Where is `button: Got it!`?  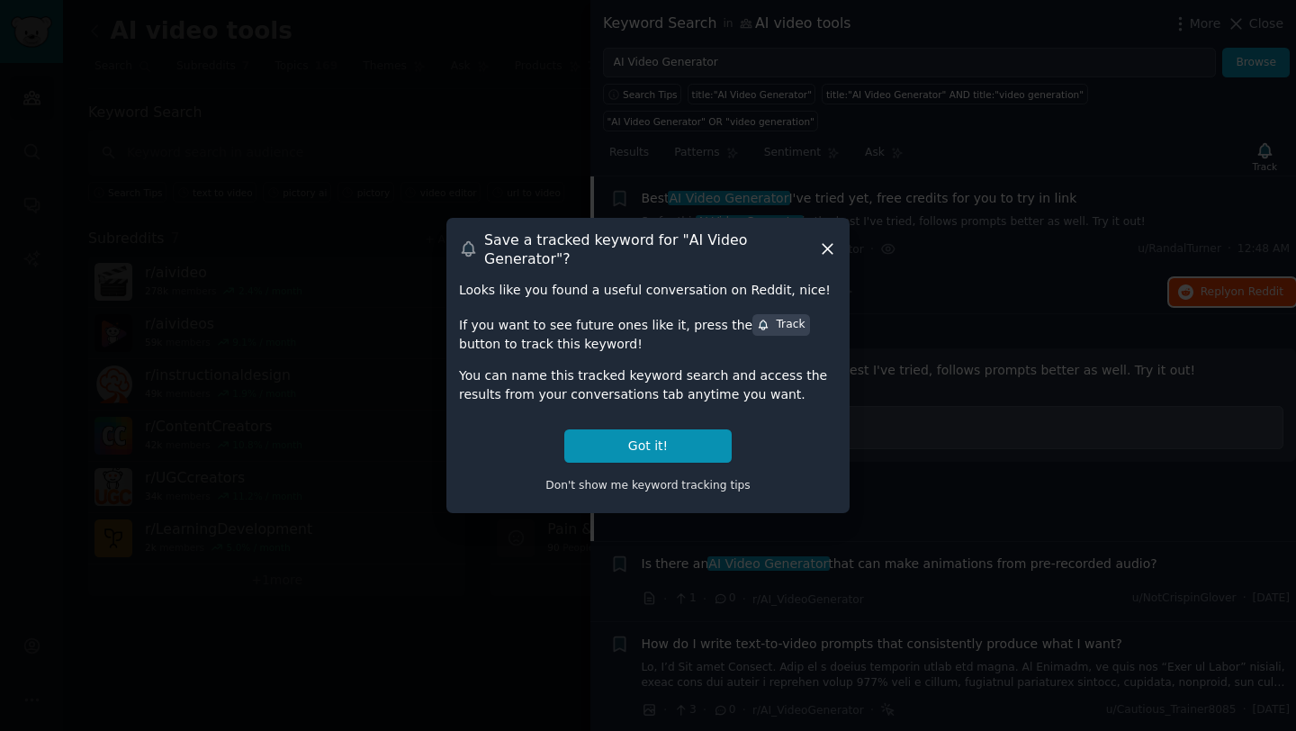 button: Got it! is located at coordinates (648, 446).